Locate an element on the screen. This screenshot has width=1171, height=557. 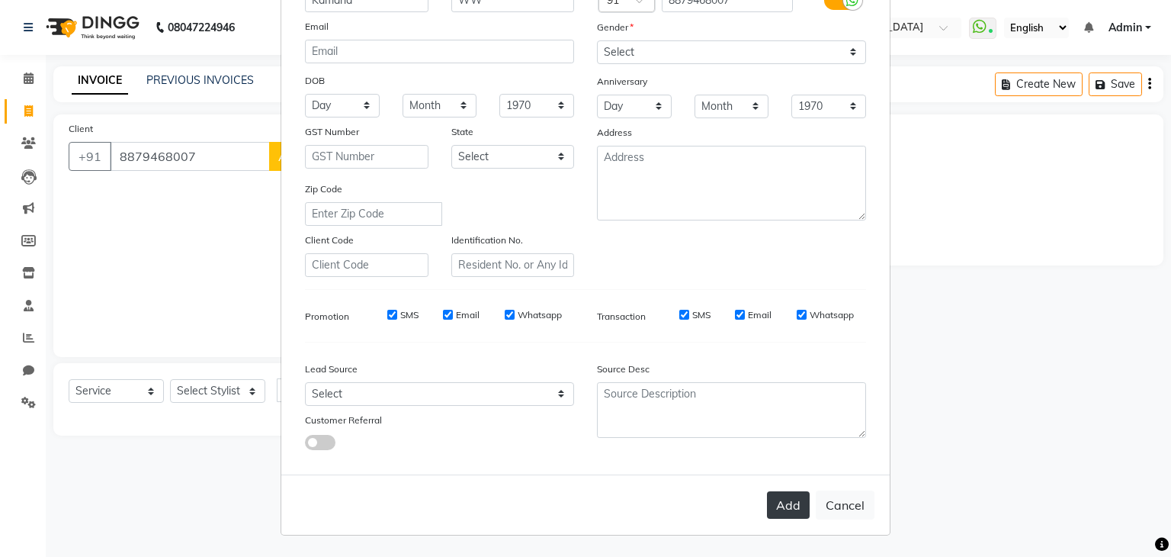
label: Address is located at coordinates (615, 133).